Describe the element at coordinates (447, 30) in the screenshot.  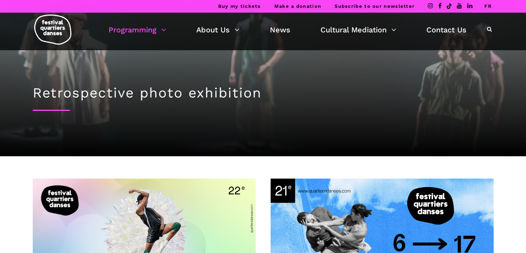
I see `a: Contact Us` at that location.